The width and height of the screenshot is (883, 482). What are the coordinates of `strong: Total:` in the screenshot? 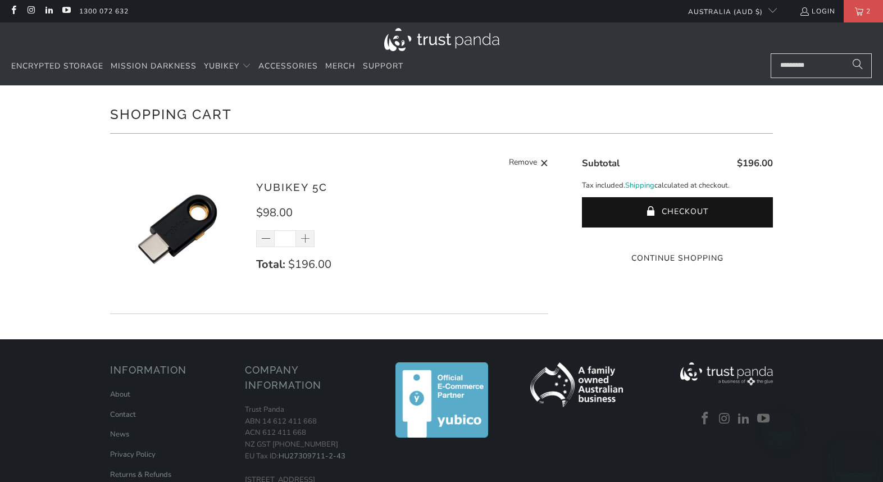 It's located at (271, 264).